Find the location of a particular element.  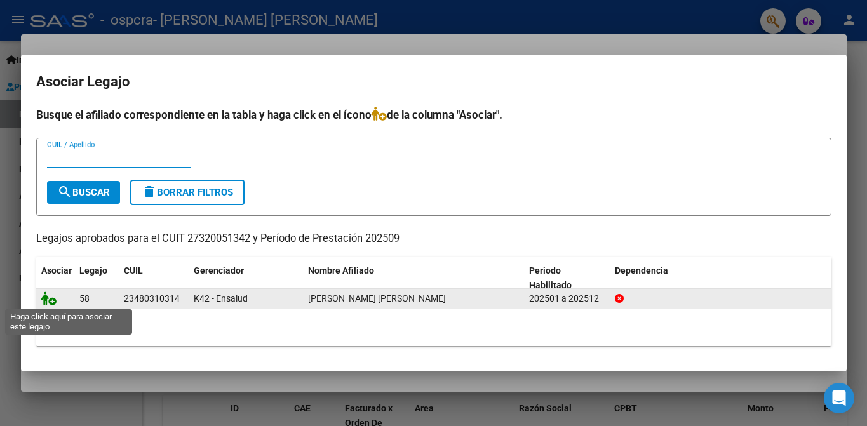

h2: Asociar Legajo is located at coordinates (434, 82).